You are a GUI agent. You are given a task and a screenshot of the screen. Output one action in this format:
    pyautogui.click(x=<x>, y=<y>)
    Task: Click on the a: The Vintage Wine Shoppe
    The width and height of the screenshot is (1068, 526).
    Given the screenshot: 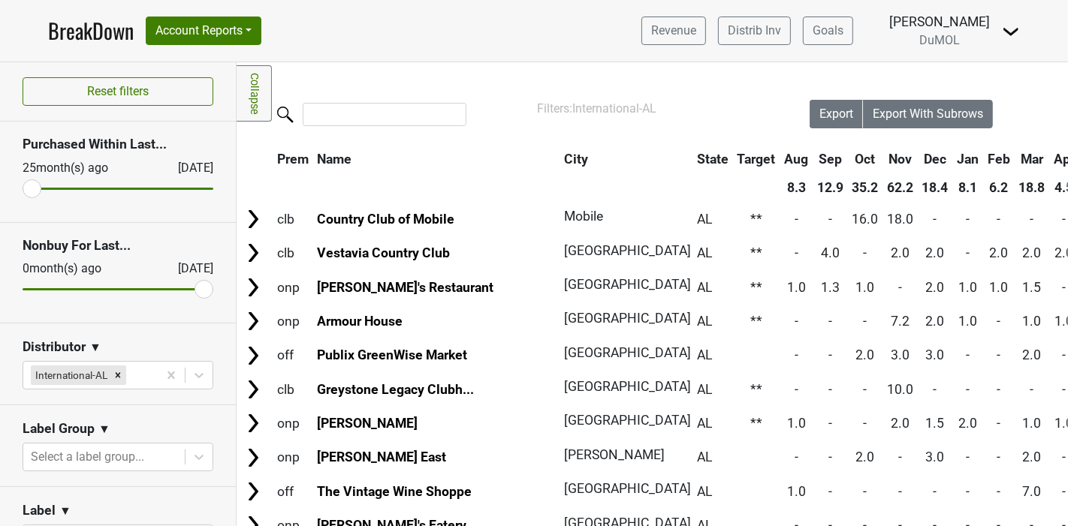 What is the action you would take?
    pyautogui.click(x=394, y=492)
    